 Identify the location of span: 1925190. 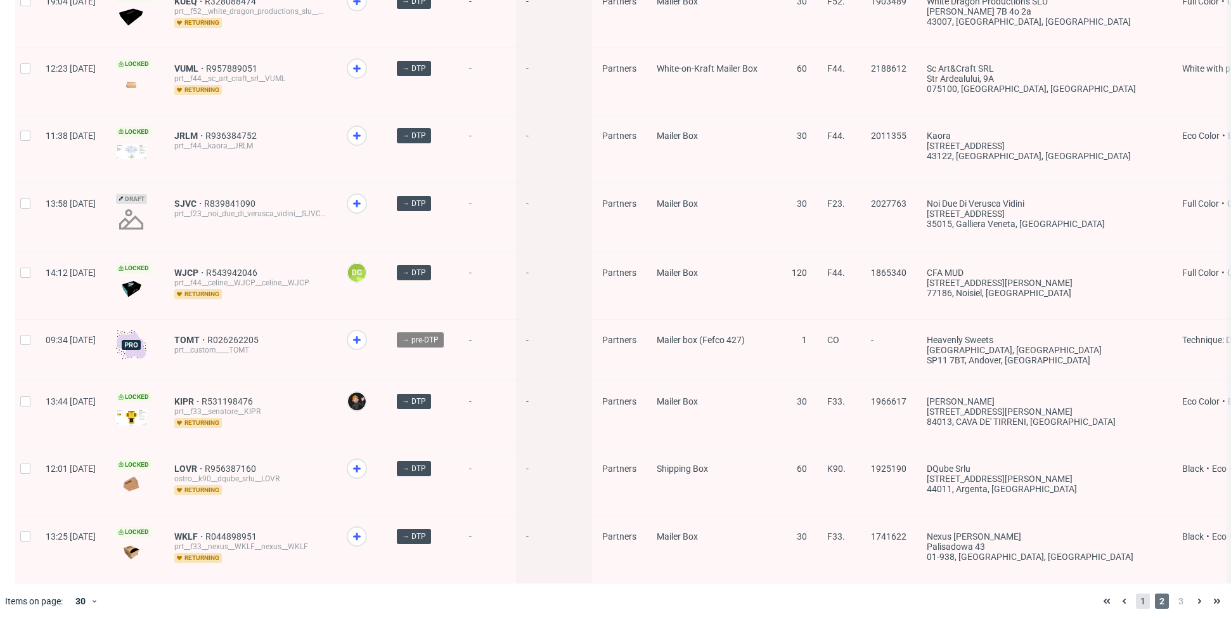
(889, 468).